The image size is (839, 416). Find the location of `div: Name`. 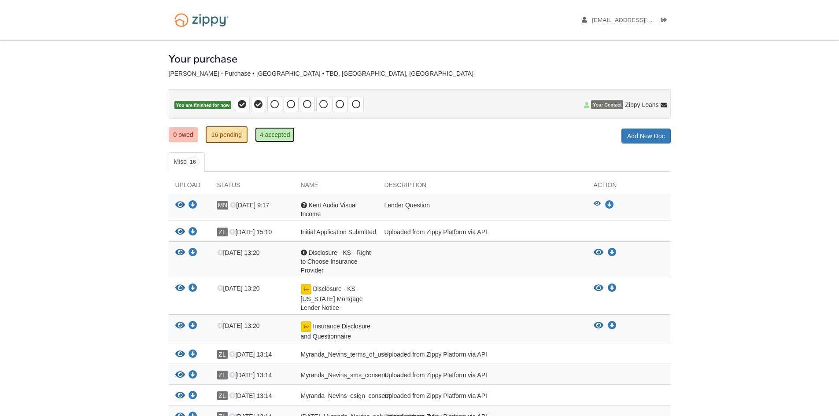

div: Name is located at coordinates (336, 187).